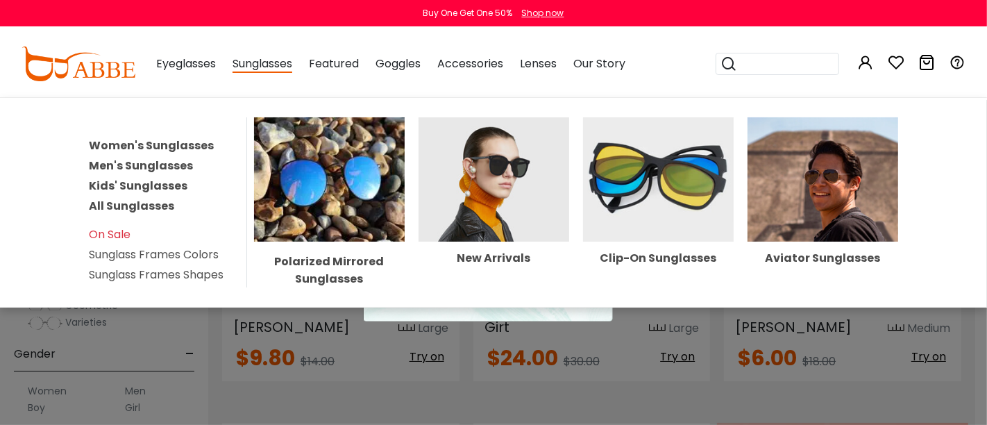  Describe the element at coordinates (823, 217) in the screenshot. I see `a: Aviator Sunglasses` at that location.